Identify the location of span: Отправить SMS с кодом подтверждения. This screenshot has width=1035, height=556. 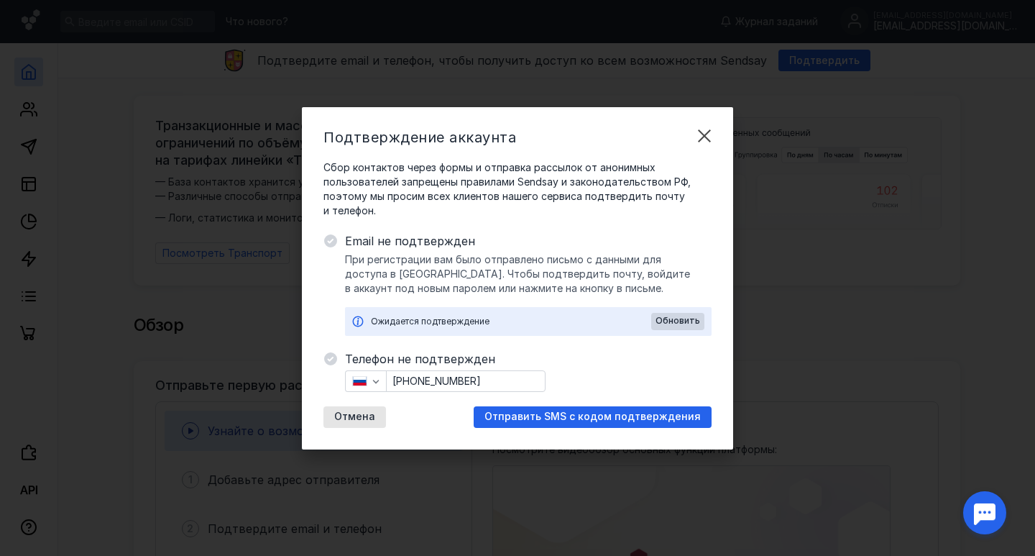
(592, 416).